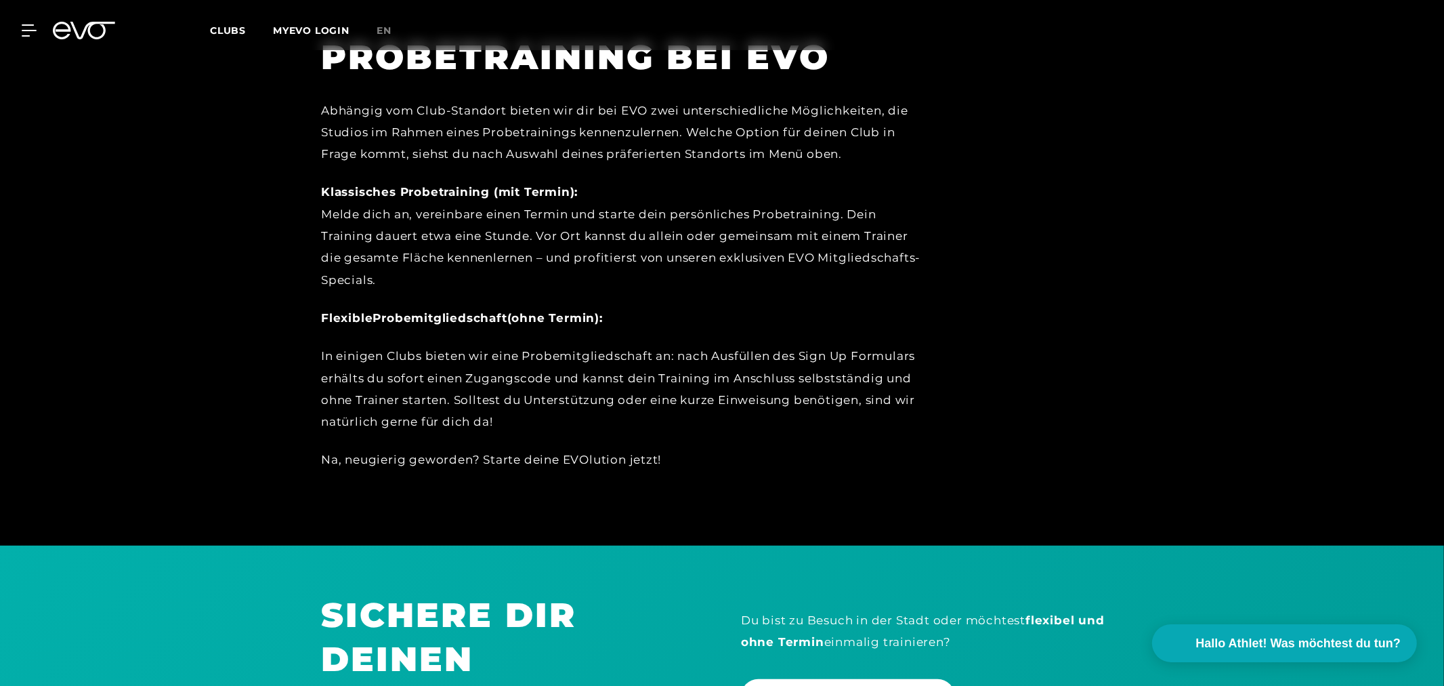  What do you see at coordinates (932, 631) in the screenshot?
I see `div: Du bist zu Besuch in der Stadt oder möchtest einmalig trainieren?` at bounding box center [932, 631].